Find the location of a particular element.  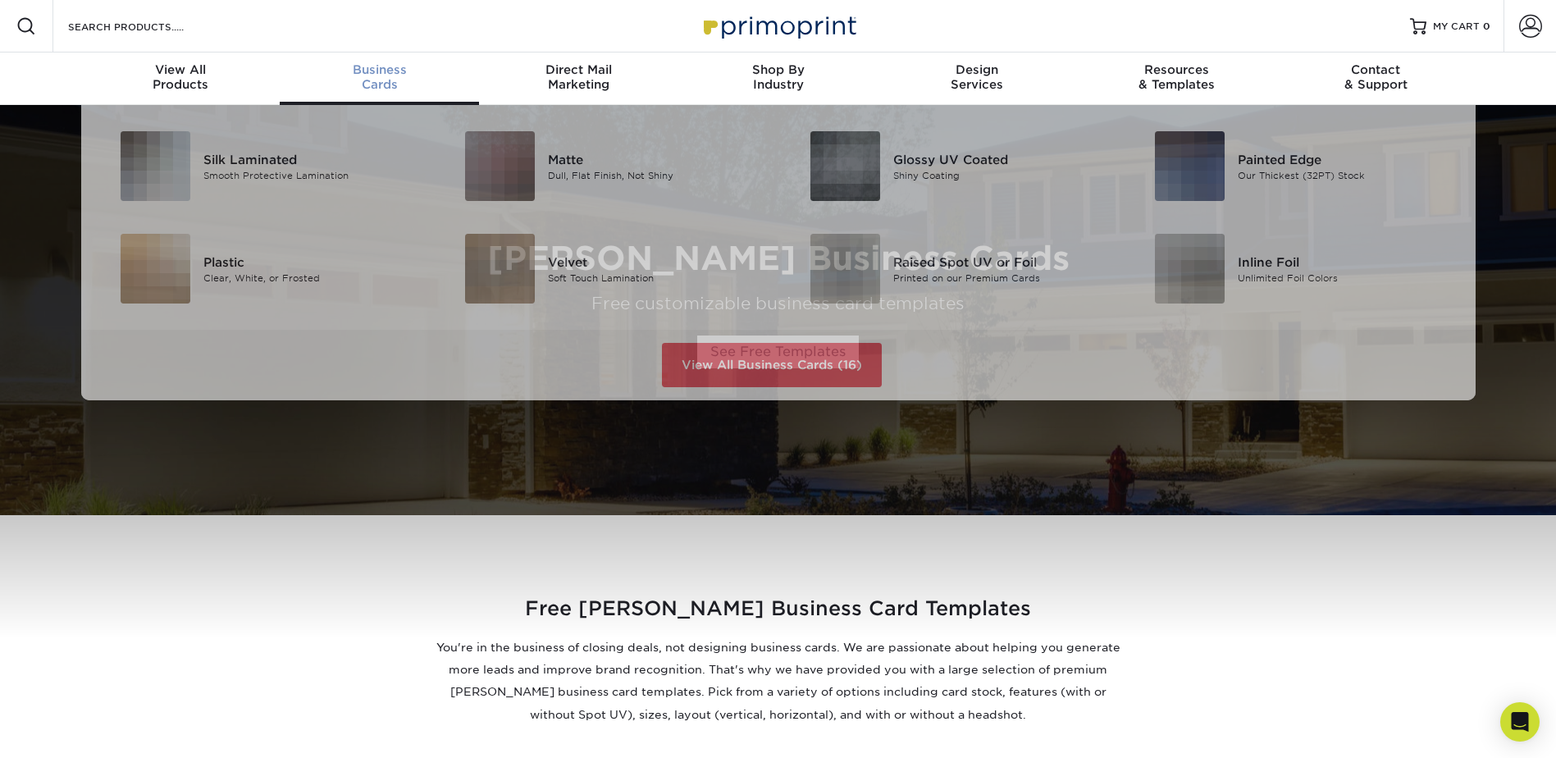

img: Matte Business Cards is located at coordinates (499, 166).